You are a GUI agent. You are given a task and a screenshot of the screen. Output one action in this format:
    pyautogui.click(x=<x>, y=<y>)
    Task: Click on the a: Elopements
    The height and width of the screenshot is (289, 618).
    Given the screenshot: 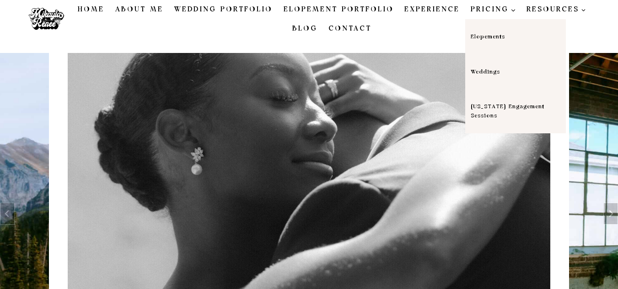 What is the action you would take?
    pyautogui.click(x=515, y=37)
    